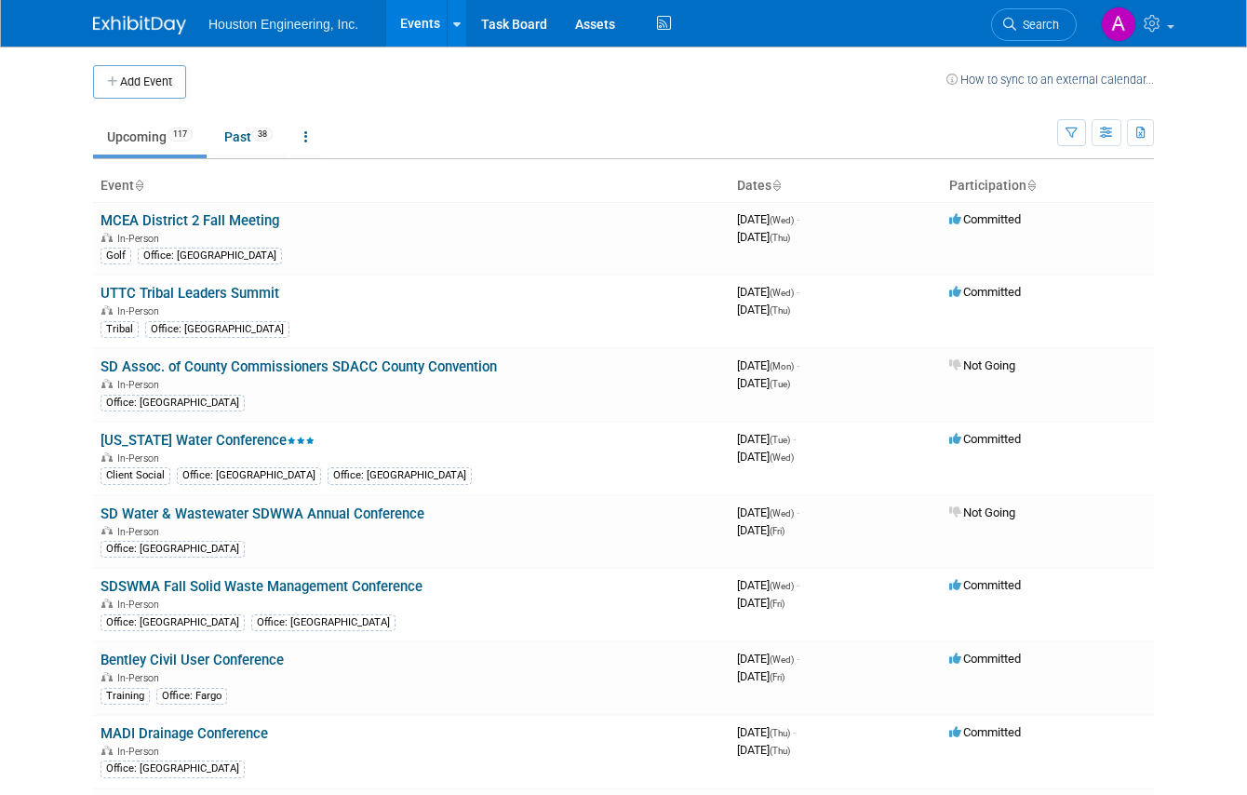  Describe the element at coordinates (135, 476) in the screenshot. I see `div: Client Social` at that location.